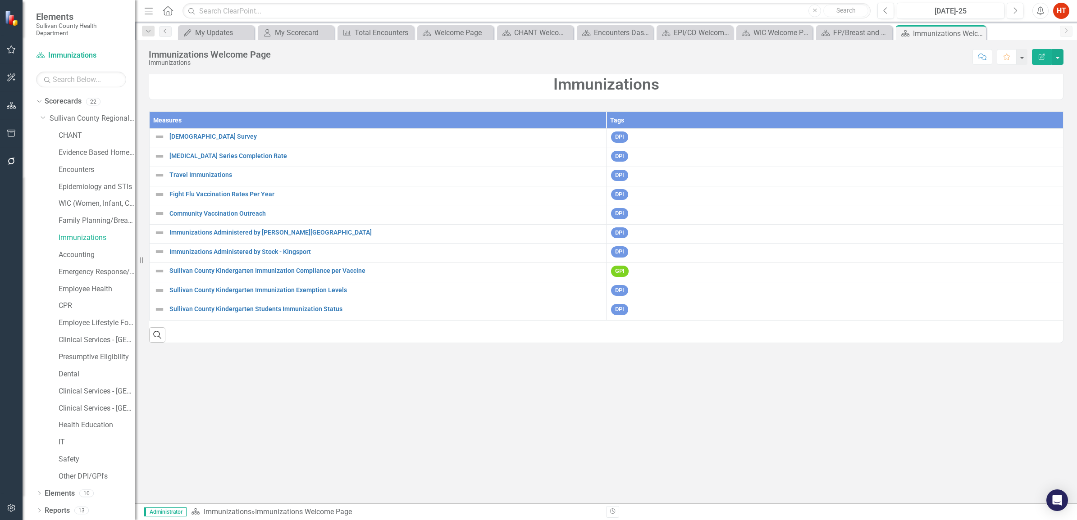 This screenshot has width=1077, height=520. What do you see at coordinates (97, 460) in the screenshot?
I see `a: Safety` at bounding box center [97, 460].